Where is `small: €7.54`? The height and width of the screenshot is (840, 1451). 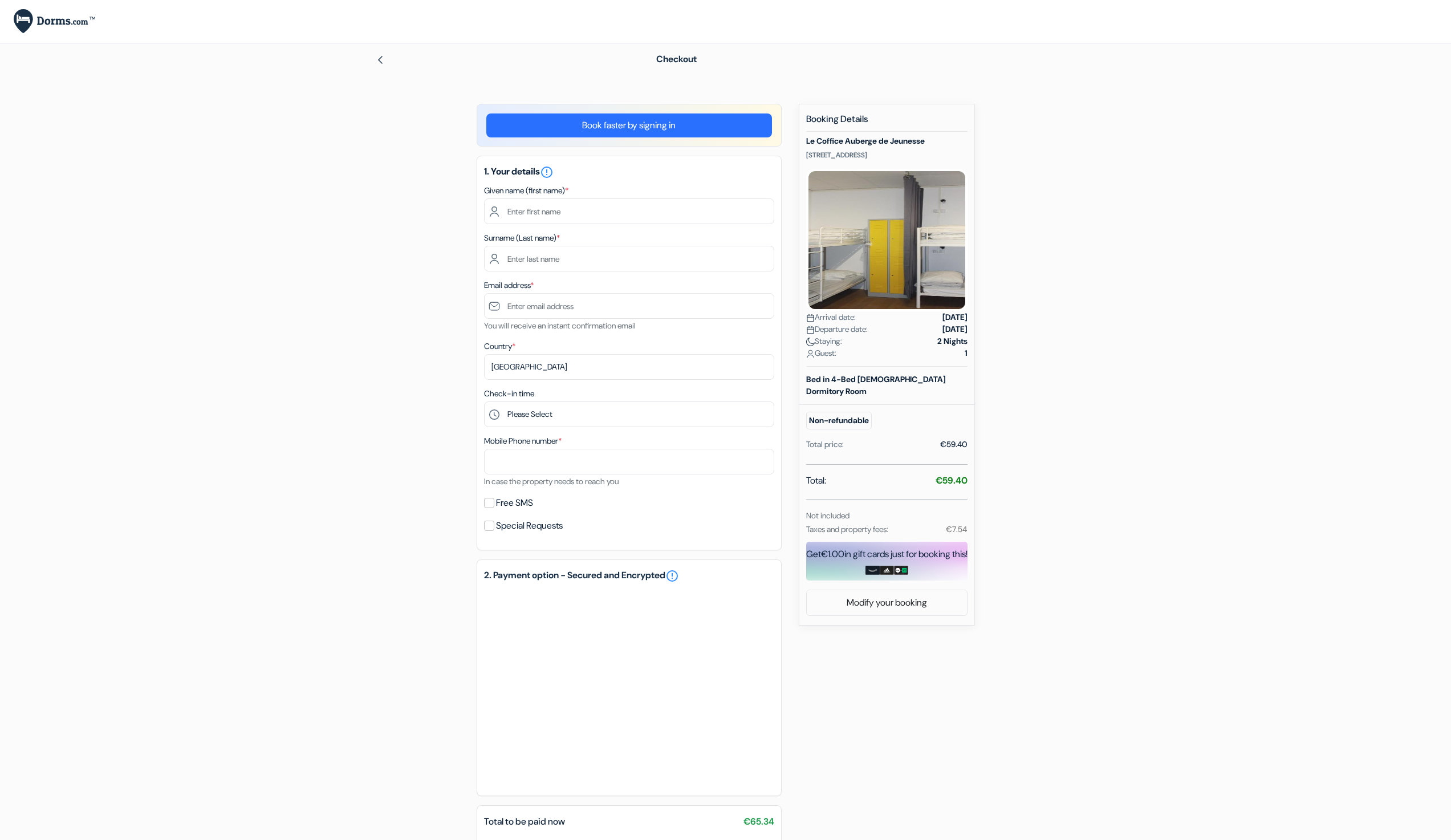
small: €7.54 is located at coordinates (956, 529).